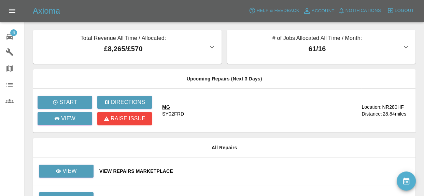 The width and height of the screenshot is (424, 196). I want to click on p: # of Jobs Allocated All Time / Month:, so click(317, 39).